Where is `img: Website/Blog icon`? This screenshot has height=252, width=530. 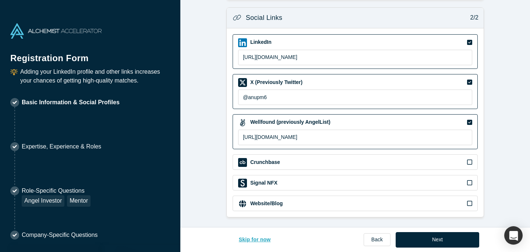 img: Website/Blog icon is located at coordinates (242, 203).